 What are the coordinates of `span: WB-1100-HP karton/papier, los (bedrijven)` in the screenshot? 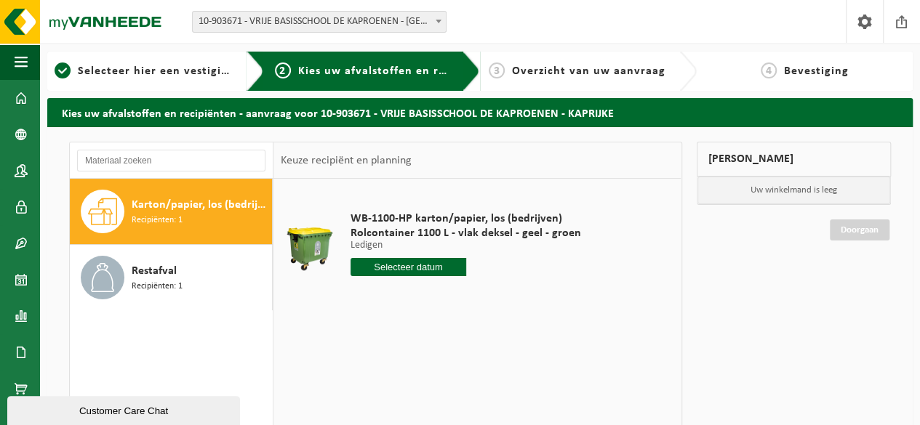 It's located at (465, 219).